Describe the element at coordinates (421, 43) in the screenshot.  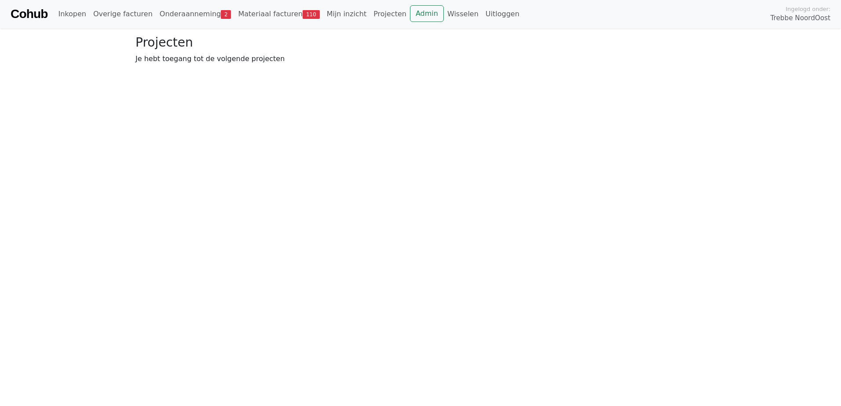
I see `h3: Projecten` at that location.